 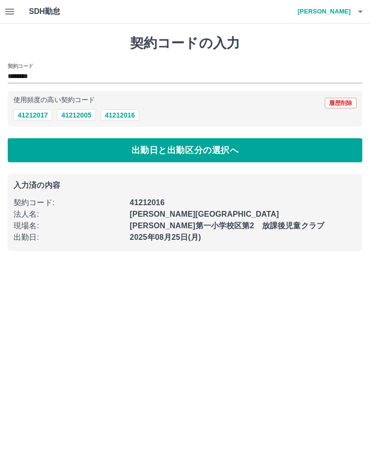 I want to click on p: 出勤日 :, so click(x=68, y=237).